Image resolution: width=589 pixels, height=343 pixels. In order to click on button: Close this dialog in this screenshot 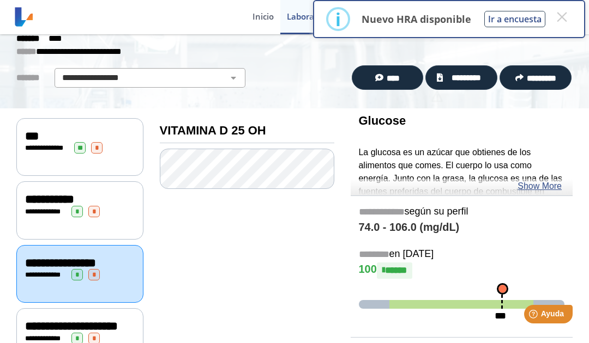, I will do `click(561, 17)`.